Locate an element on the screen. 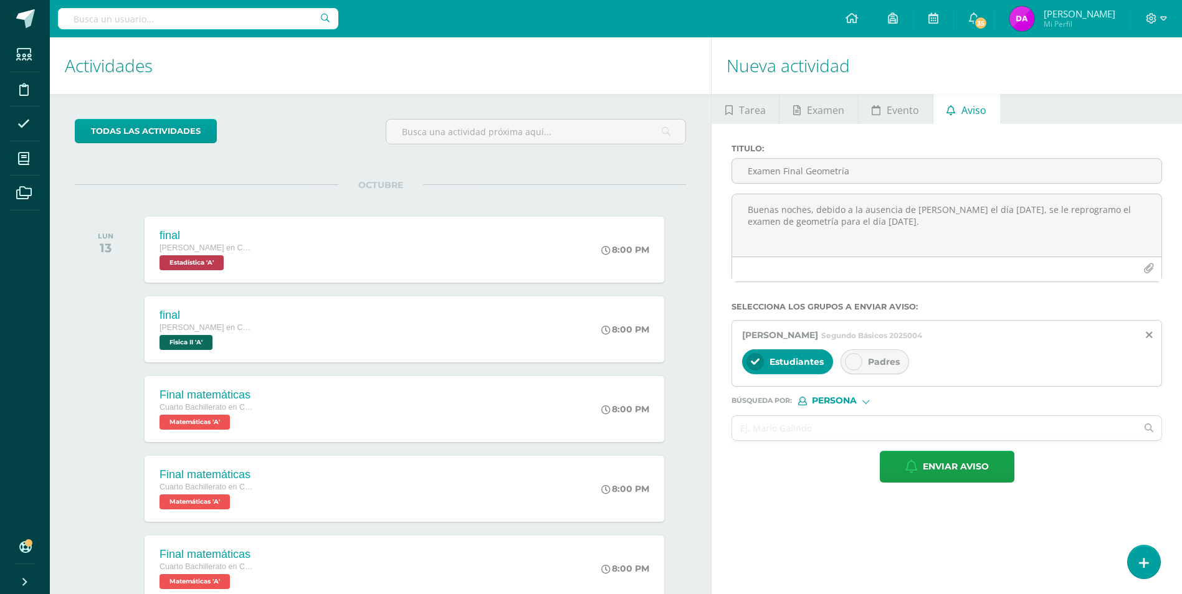 The height and width of the screenshot is (594, 1182). a: Aviso is located at coordinates (966, 109).